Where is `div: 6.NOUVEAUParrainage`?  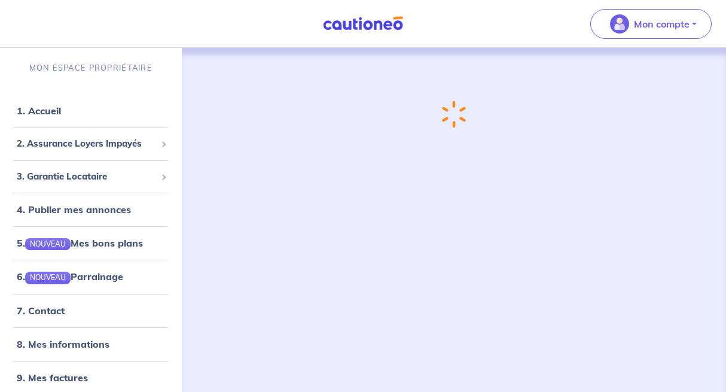 div: 6.NOUVEAUParrainage is located at coordinates (91, 276).